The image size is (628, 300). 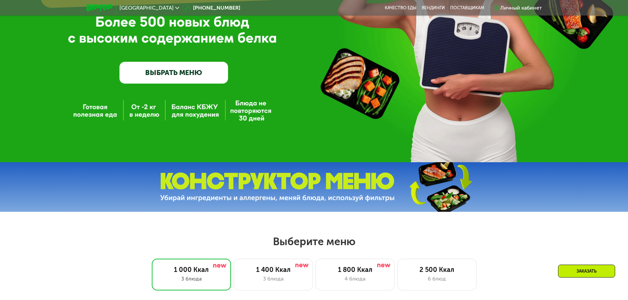 What do you see at coordinates (521, 8) in the screenshot?
I see `div: Личный кабинет` at bounding box center [521, 8].